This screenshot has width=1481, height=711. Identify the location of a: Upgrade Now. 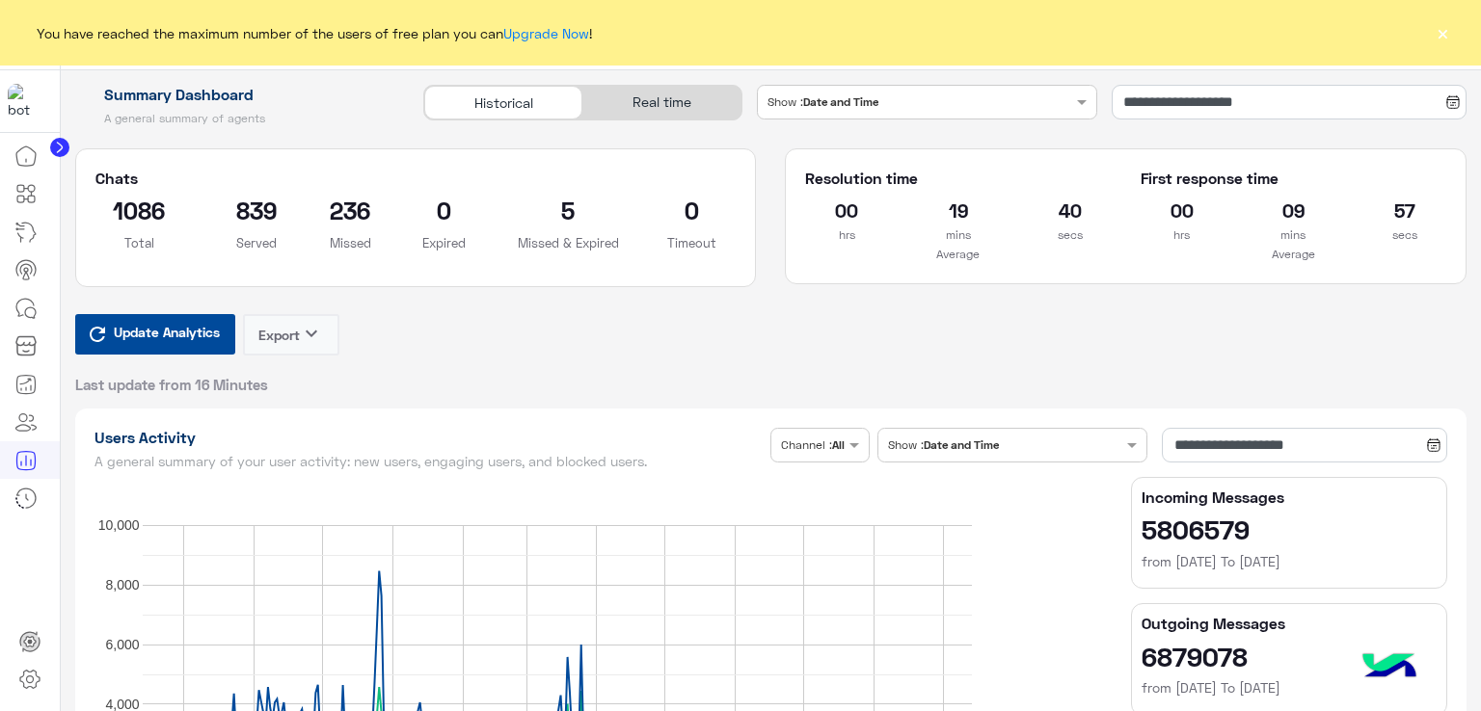
(546, 33).